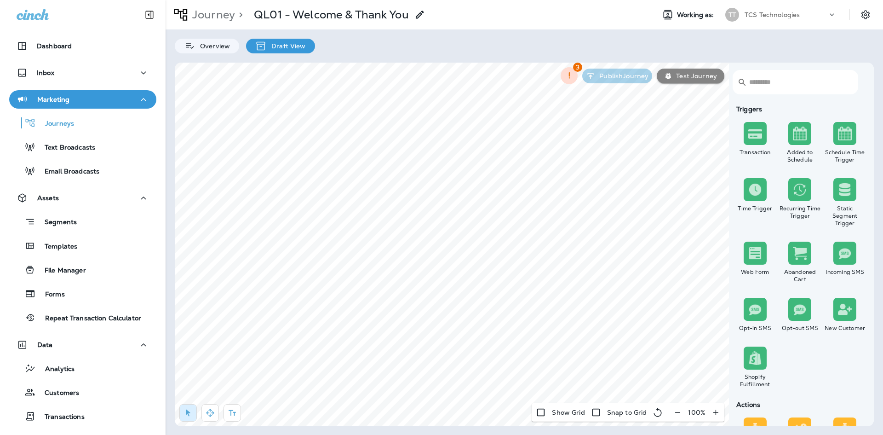 The width and height of the screenshot is (883, 435). I want to click on p: Transactions, so click(60, 417).